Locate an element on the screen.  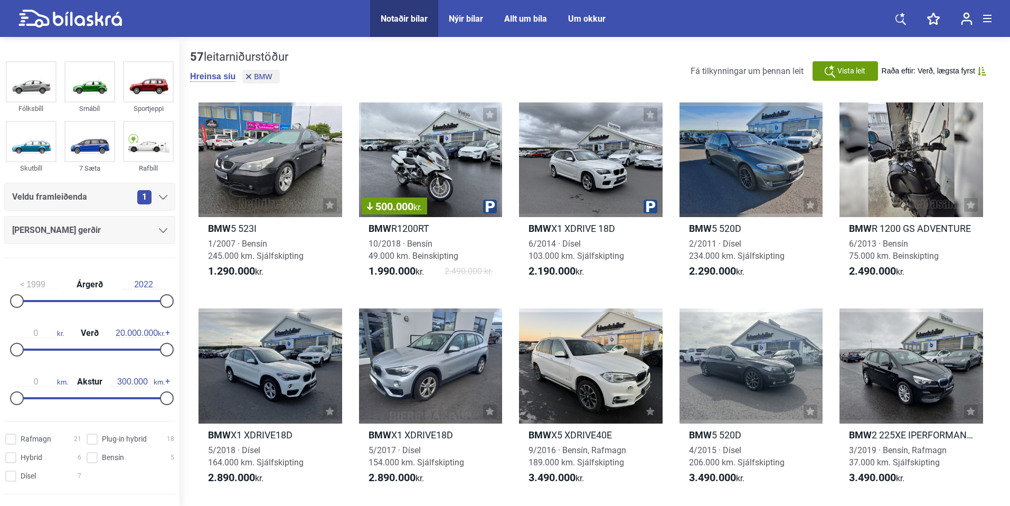
h2: 5 520D is located at coordinates (751, 434).